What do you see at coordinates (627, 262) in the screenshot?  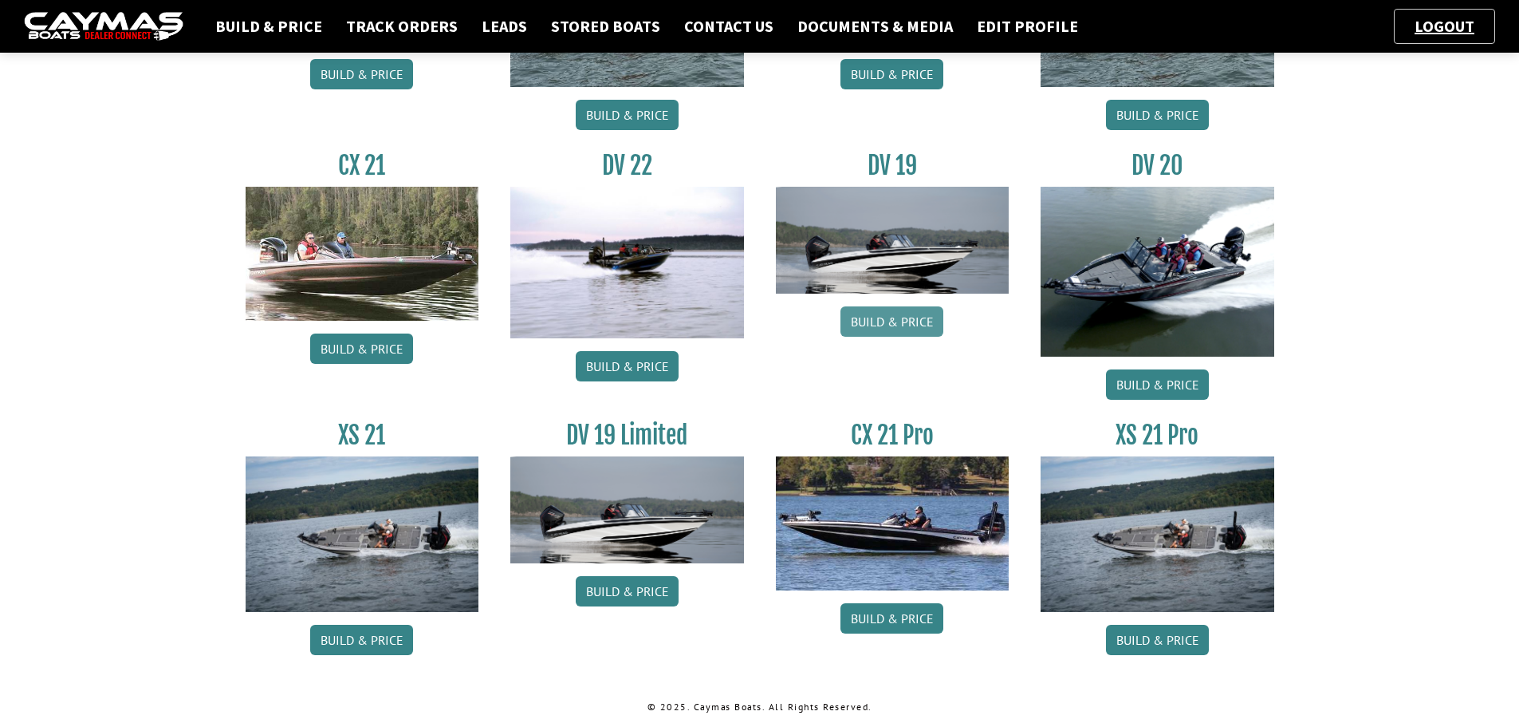 I see `img: DV22_original_motor_cropped_for_caymas_connect.jpg` at bounding box center [627, 262].